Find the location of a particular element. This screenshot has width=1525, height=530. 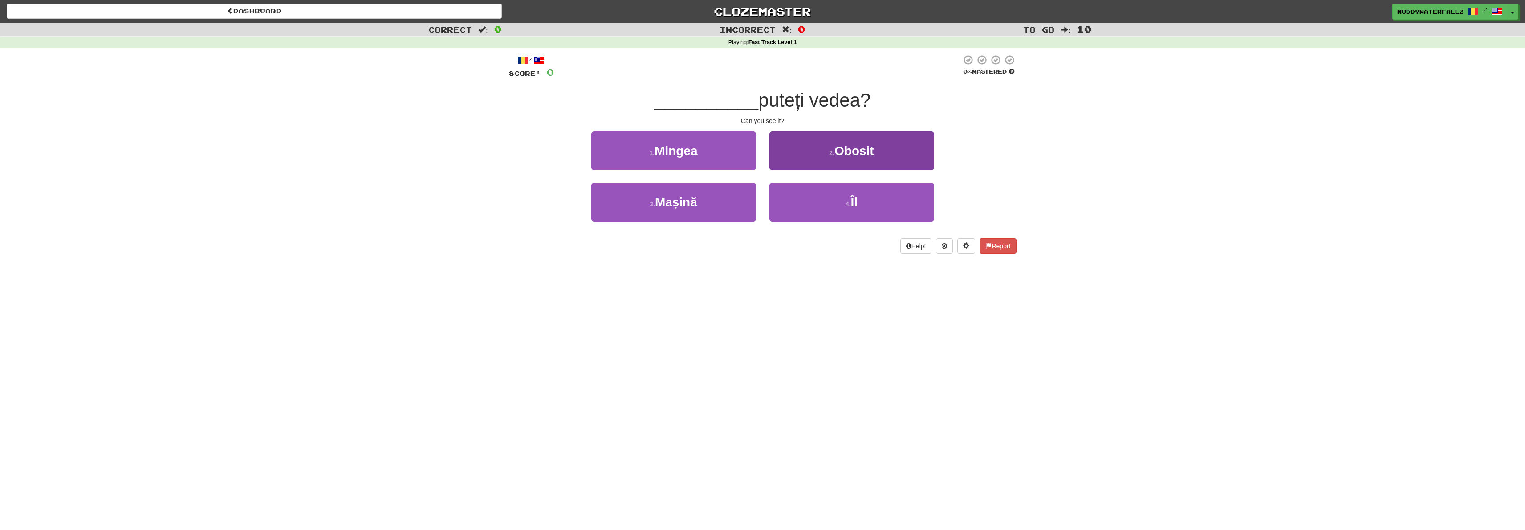

span: Mașină is located at coordinates (676, 202).